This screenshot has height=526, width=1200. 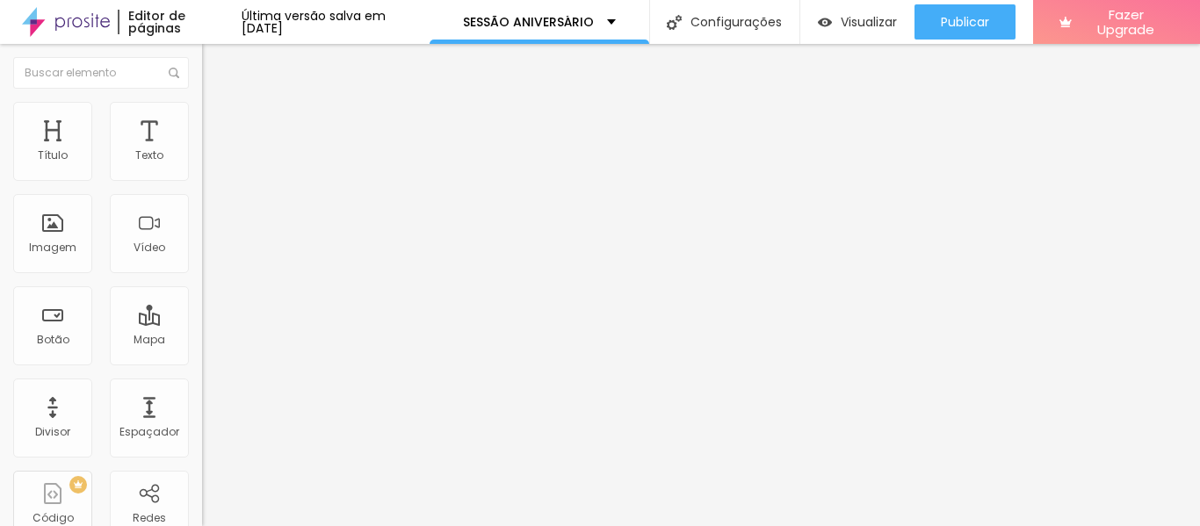 What do you see at coordinates (857, 22) in the screenshot?
I see `button: Visualizar` at bounding box center [857, 22].